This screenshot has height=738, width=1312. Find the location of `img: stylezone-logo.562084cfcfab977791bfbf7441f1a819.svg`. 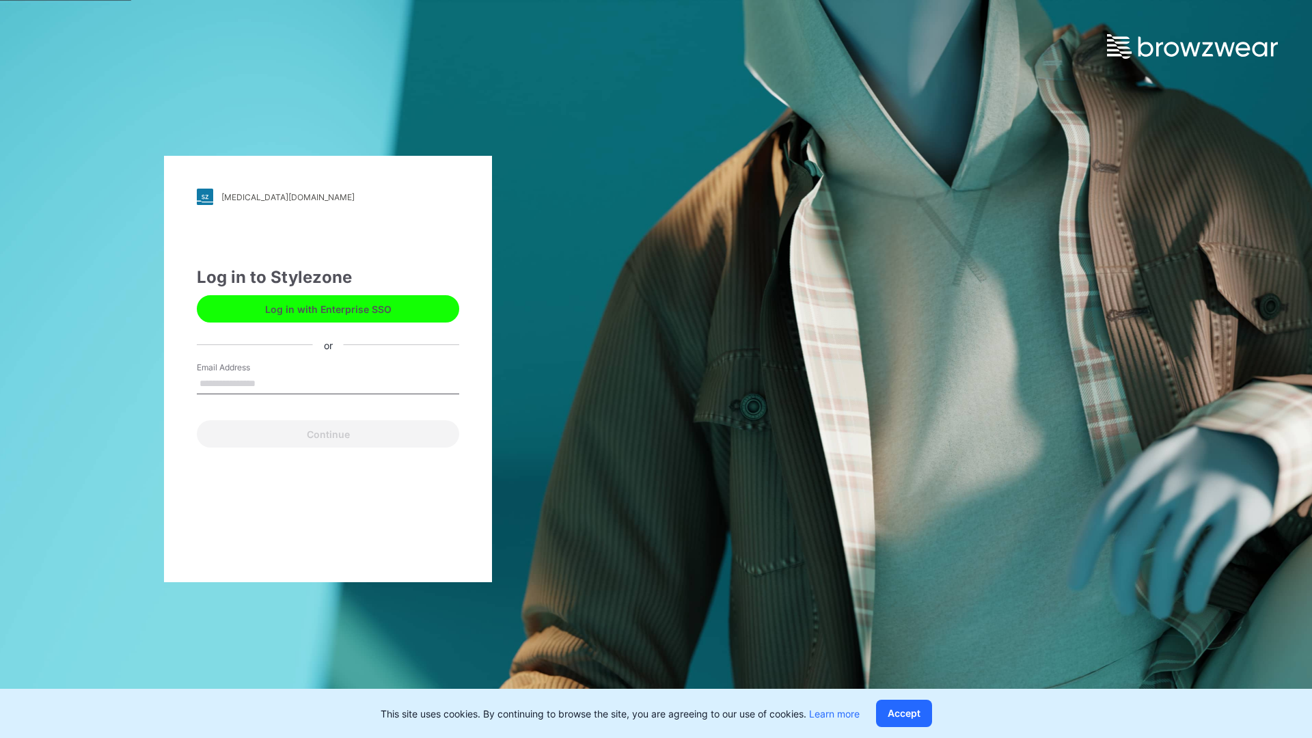

img: stylezone-logo.562084cfcfab977791bfbf7441f1a819.svg is located at coordinates (205, 197).